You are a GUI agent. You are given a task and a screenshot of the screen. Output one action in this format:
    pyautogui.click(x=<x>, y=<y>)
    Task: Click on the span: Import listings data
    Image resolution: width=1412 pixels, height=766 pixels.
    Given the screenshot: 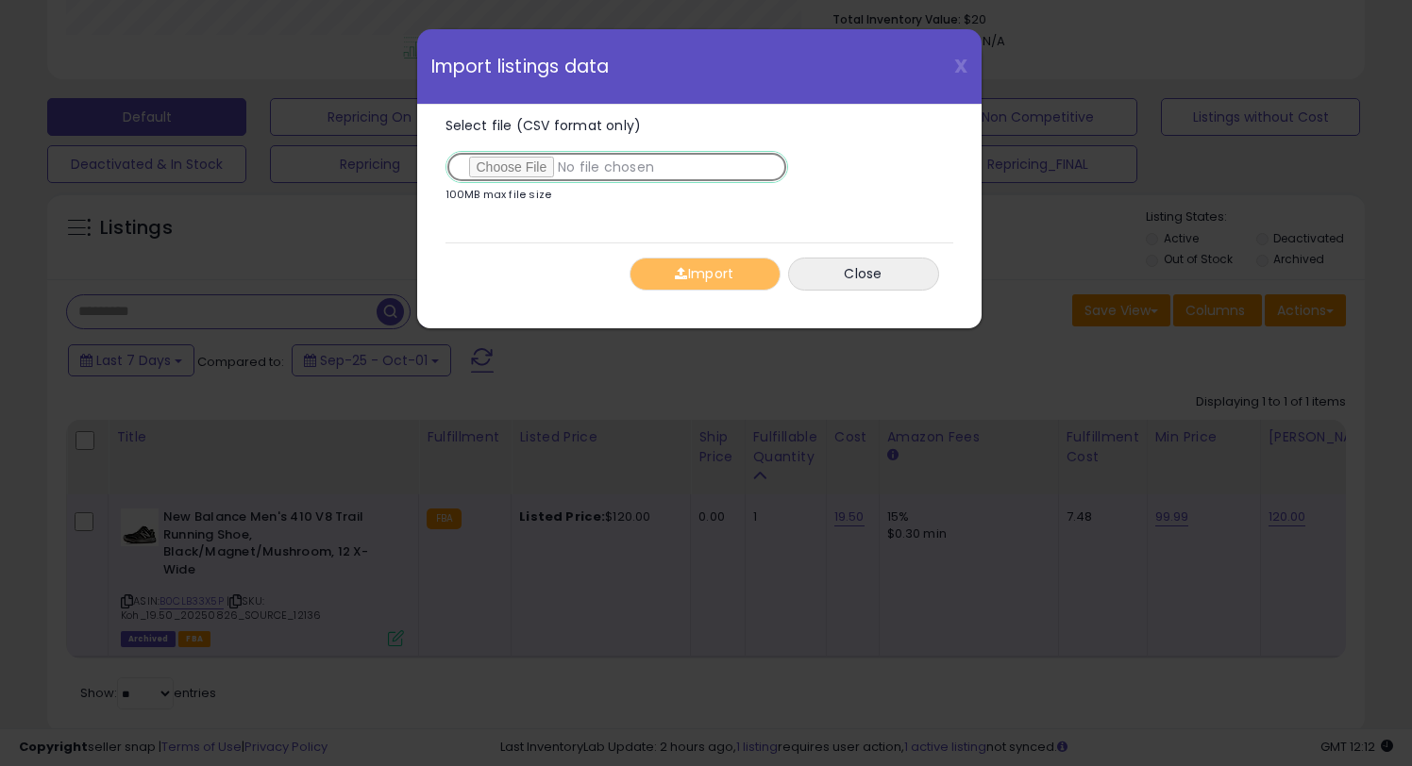 What is the action you would take?
    pyautogui.click(x=520, y=66)
    